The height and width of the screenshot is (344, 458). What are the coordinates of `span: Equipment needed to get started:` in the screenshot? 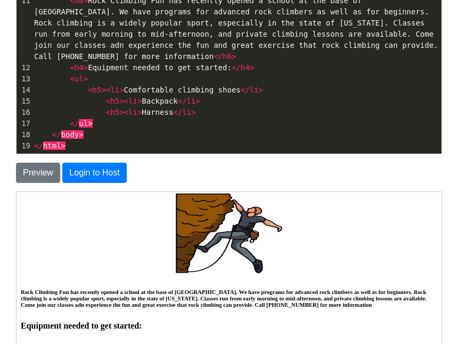 It's located at (144, 68).